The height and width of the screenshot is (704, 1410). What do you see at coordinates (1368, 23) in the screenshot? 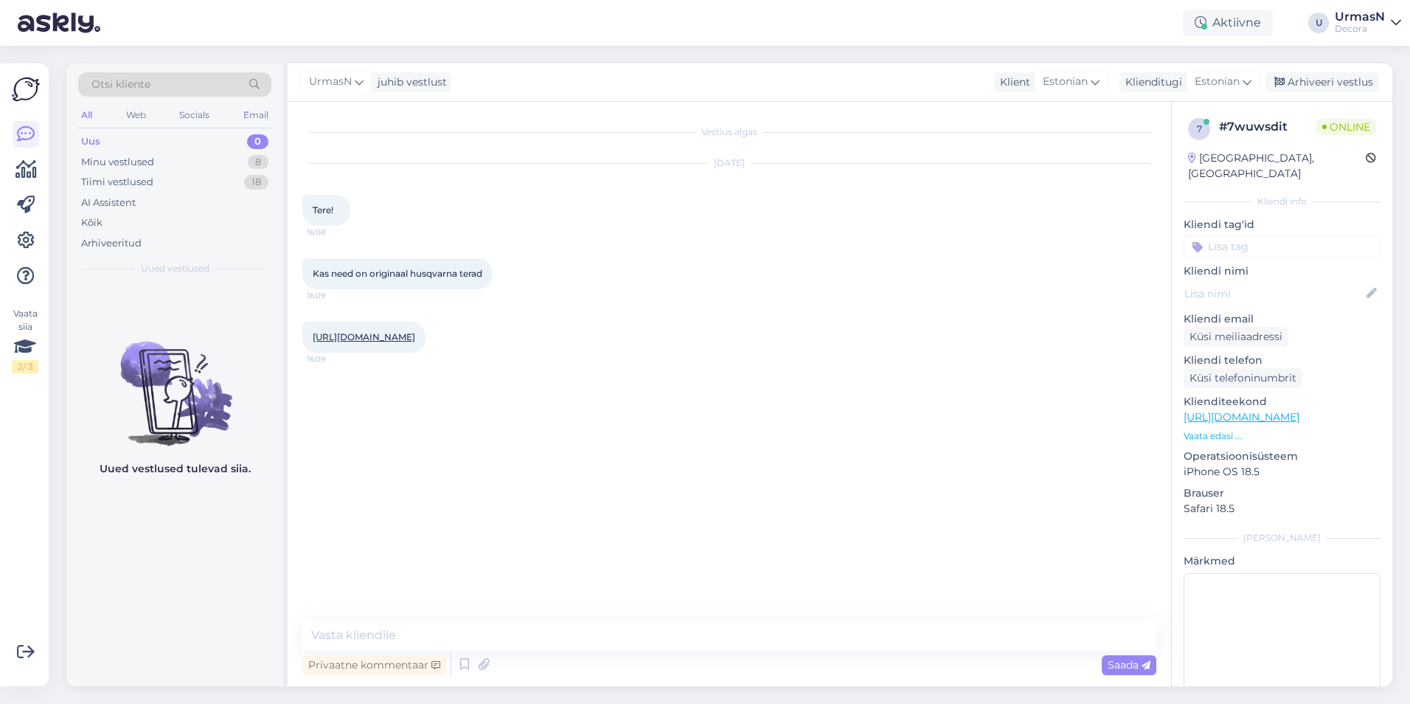
I see `a: UrmasNDecora` at bounding box center [1368, 23].